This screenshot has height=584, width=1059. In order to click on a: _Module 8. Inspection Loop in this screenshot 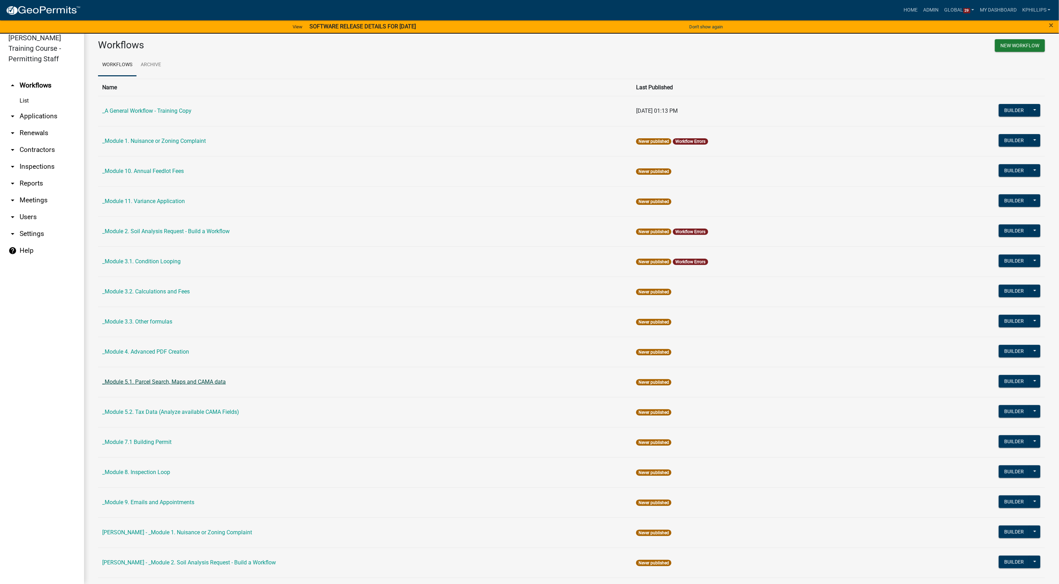, I will do `click(136, 472)`.